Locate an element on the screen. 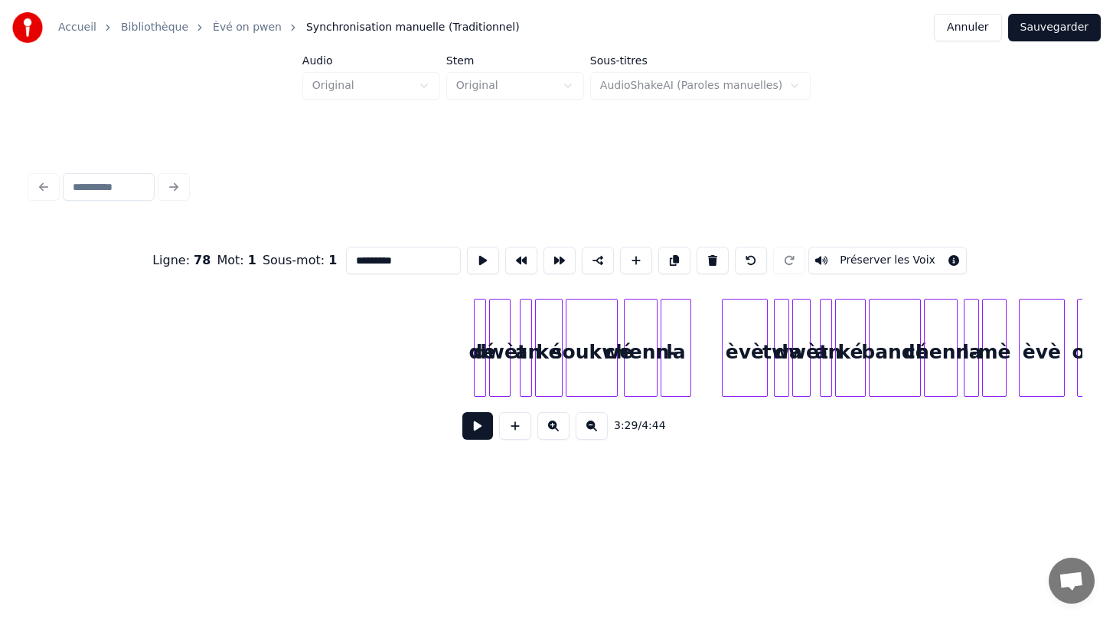  span: 3:29 is located at coordinates (625, 426).